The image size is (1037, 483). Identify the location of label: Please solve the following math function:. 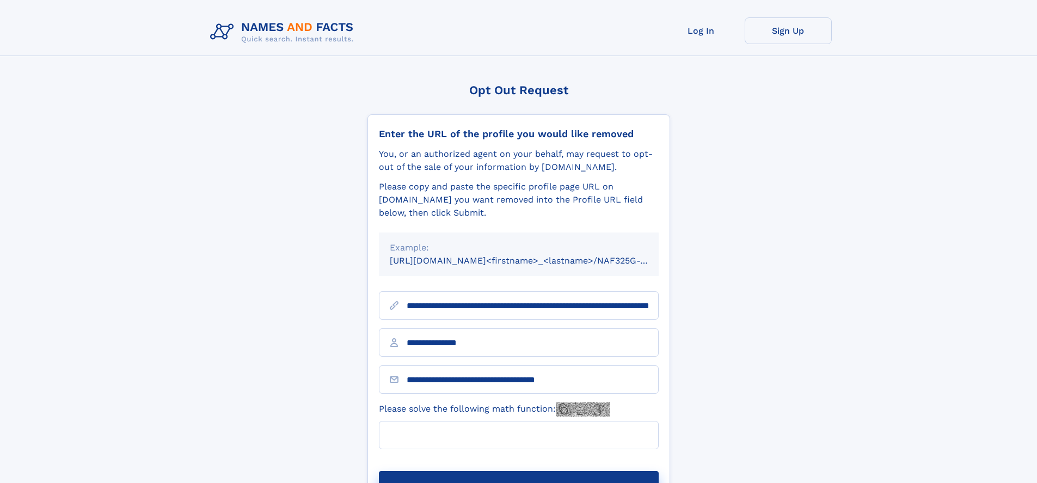
(494, 410).